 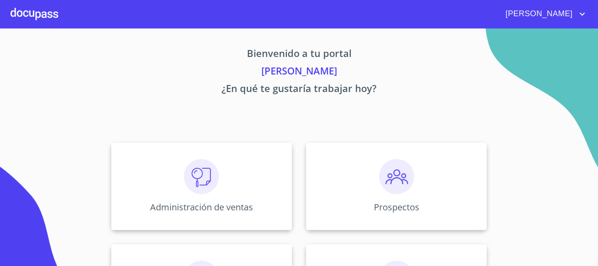 What do you see at coordinates (299, 90) in the screenshot?
I see `p: ¿En qué te gustaría trabajar hoy?` at bounding box center [299, 90].